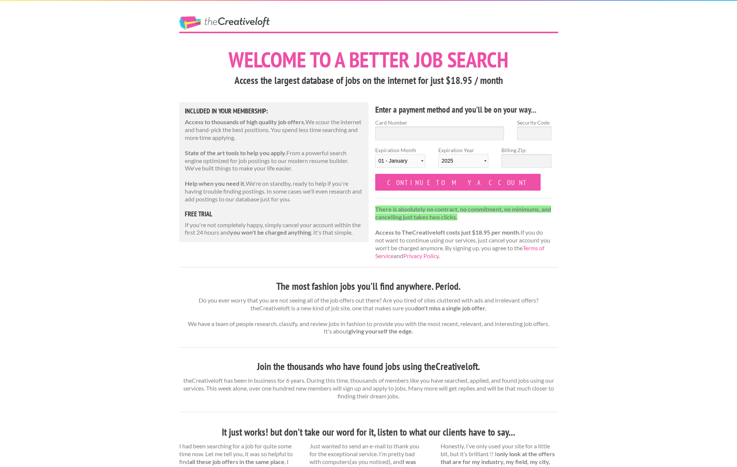  Describe the element at coordinates (368, 432) in the screenshot. I see `h3: It just works! but don't take our word for it, listen to what our clients have to say...` at that location.